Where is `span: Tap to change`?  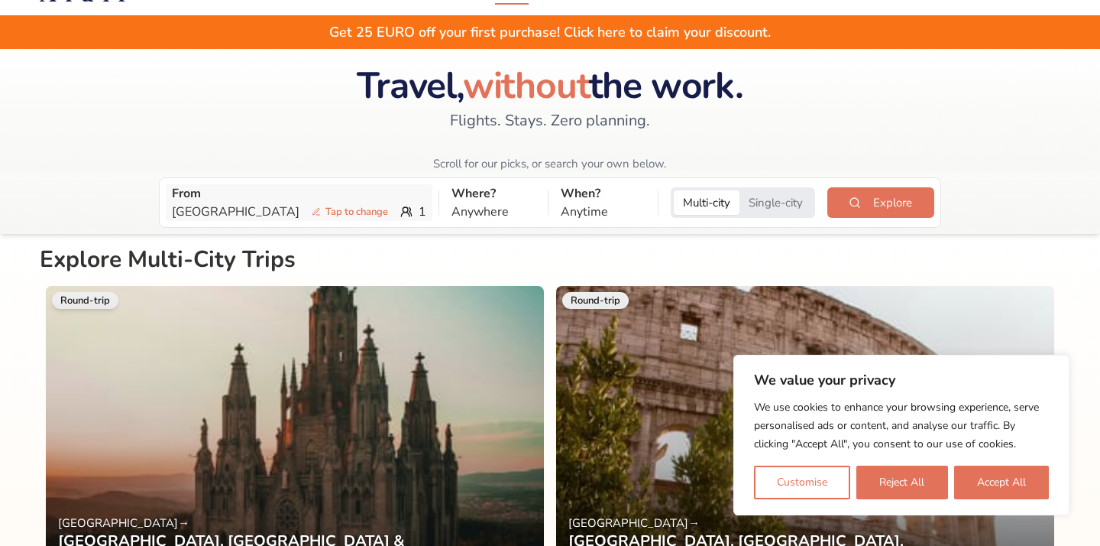 span: Tap to change is located at coordinates (350, 212).